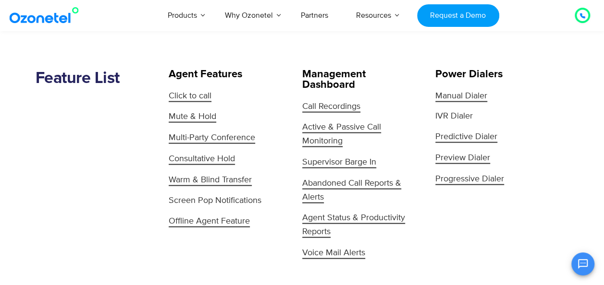 Image resolution: width=604 pixels, height=285 pixels. I want to click on a: Call Recordings, so click(360, 107).